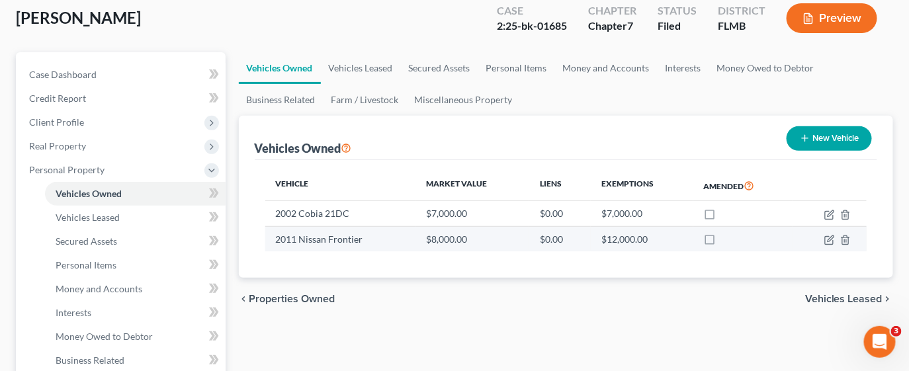 This screenshot has height=371, width=909. What do you see at coordinates (341, 239) in the screenshot?
I see `td: 2011 Nissan Frontier` at bounding box center [341, 239].